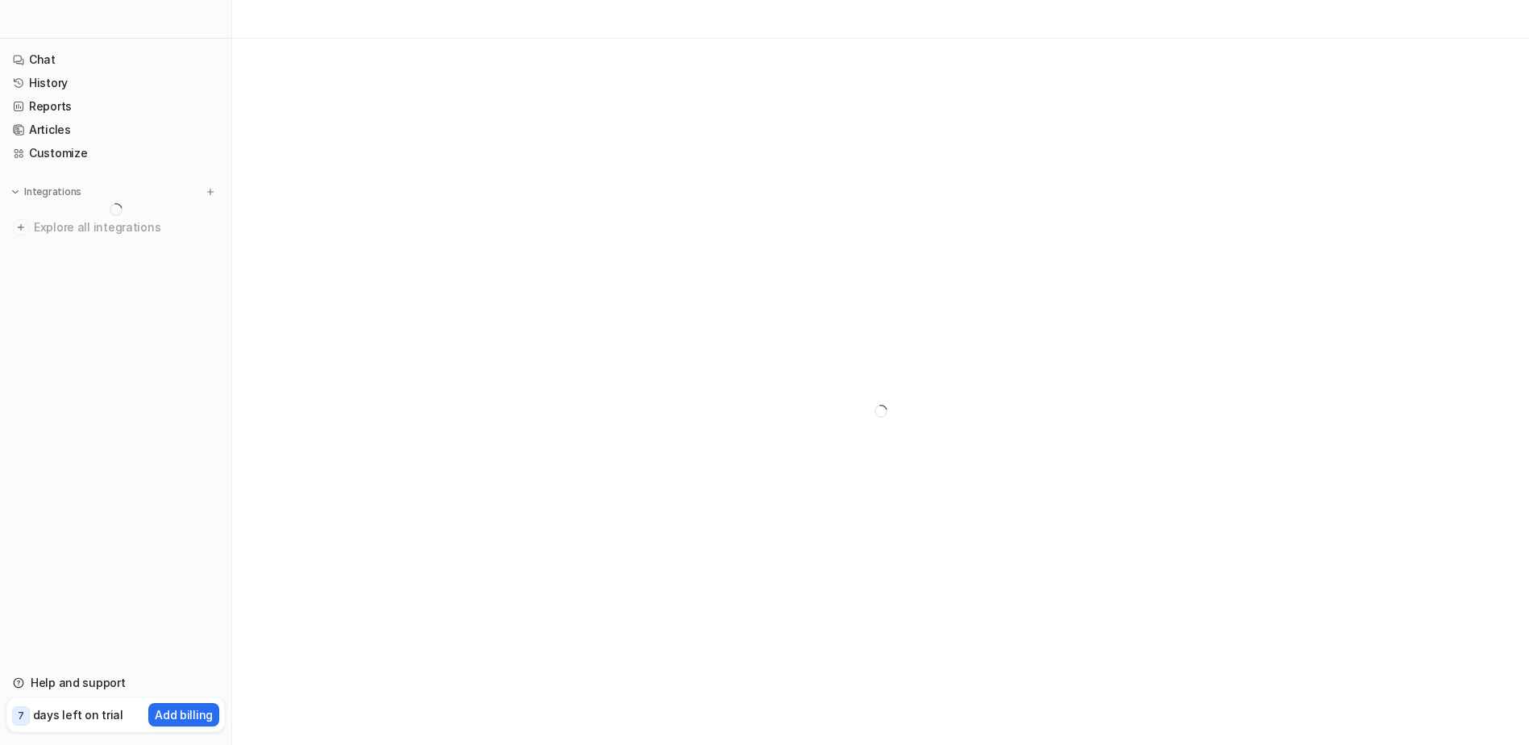  What do you see at coordinates (184, 714) in the screenshot?
I see `button: Add billing` at bounding box center [184, 714].